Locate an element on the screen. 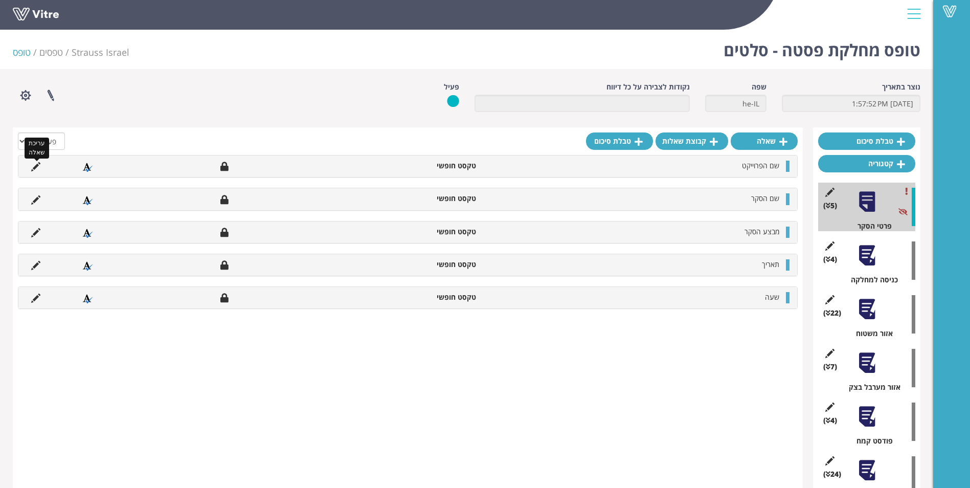 The height and width of the screenshot is (488, 970). span: (5 ) is located at coordinates (830, 206).